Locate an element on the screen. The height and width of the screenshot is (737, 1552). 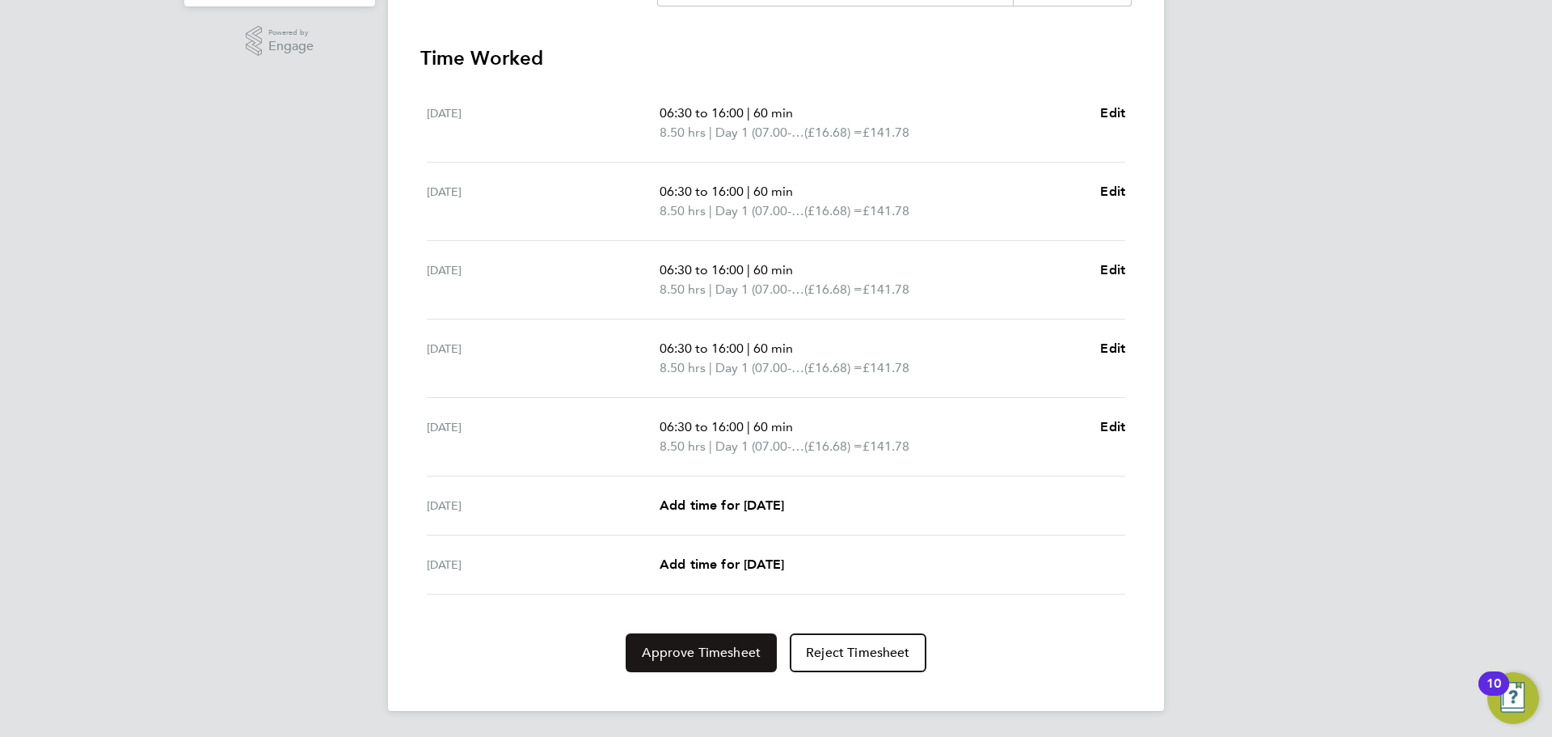
a: Powered byEngage is located at coordinates (280, 41).